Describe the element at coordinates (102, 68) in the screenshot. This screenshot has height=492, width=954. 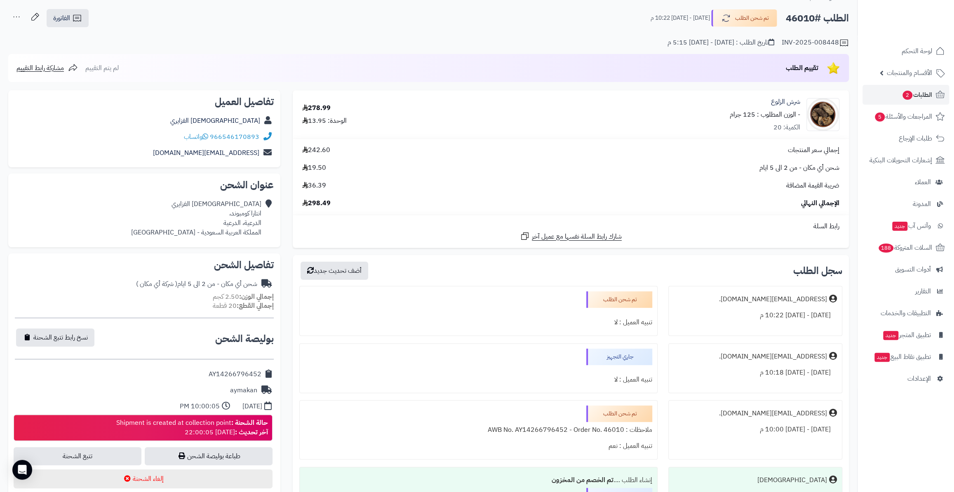
I see `span: لم يتم التقييم` at that location.